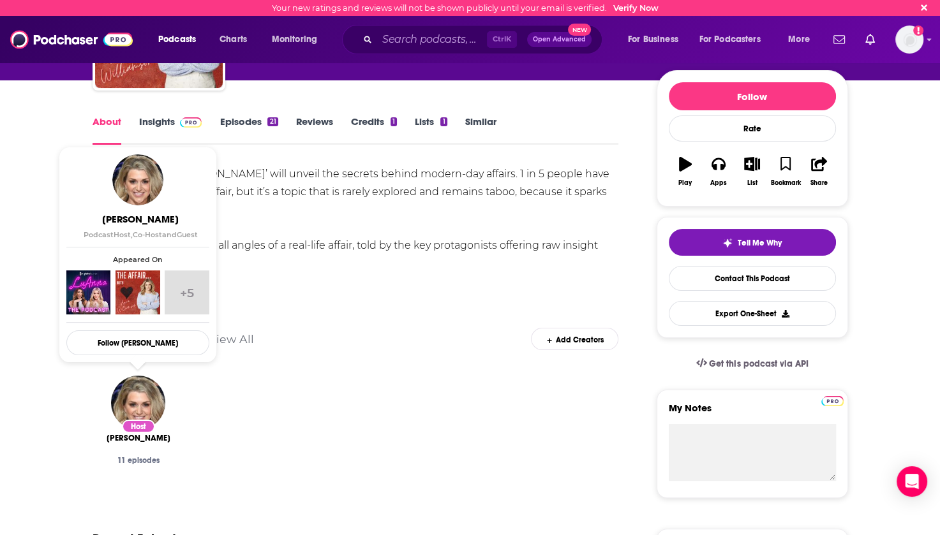 This screenshot has height=535, width=940. Describe the element at coordinates (752, 96) in the screenshot. I see `button: Follow` at that location.